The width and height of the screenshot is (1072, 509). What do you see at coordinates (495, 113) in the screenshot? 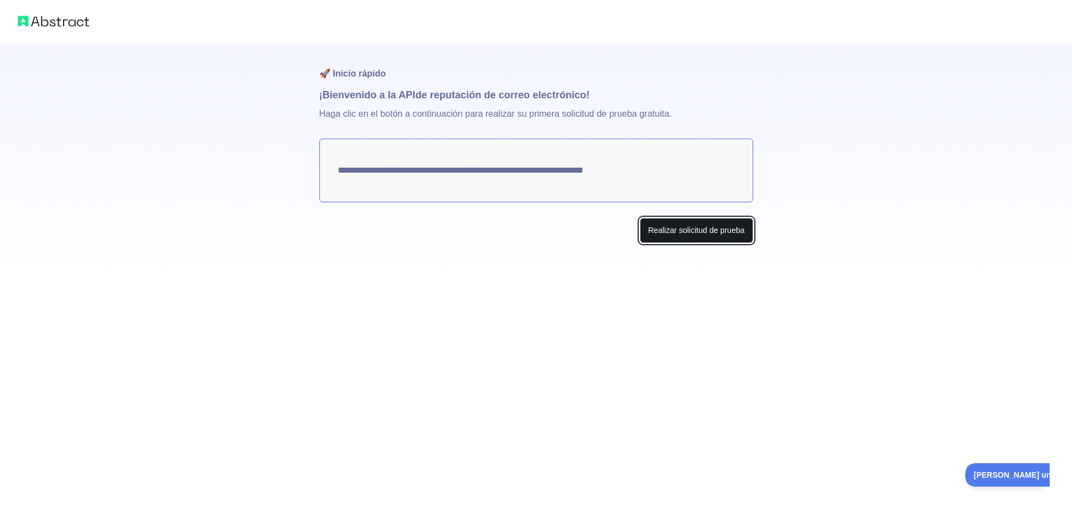
I see `font: Haga clic en el botón a continuación para realizar su primera solicitud de prueba gratuita.` at bounding box center [495, 113].